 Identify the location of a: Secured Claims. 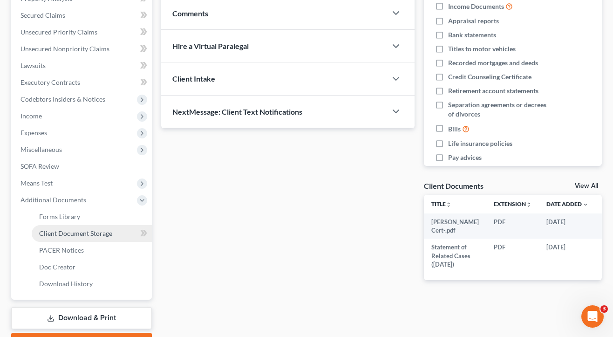
(82, 15).